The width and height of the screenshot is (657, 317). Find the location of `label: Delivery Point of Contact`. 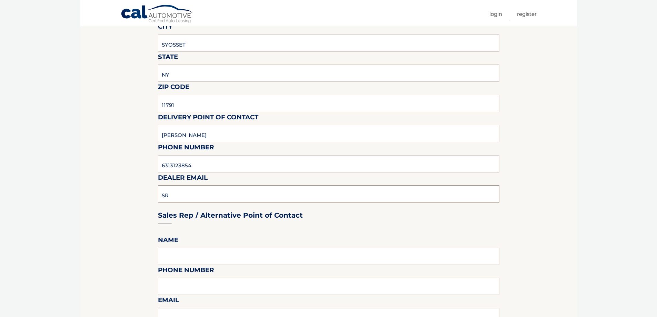

label: Delivery Point of Contact is located at coordinates (208, 118).